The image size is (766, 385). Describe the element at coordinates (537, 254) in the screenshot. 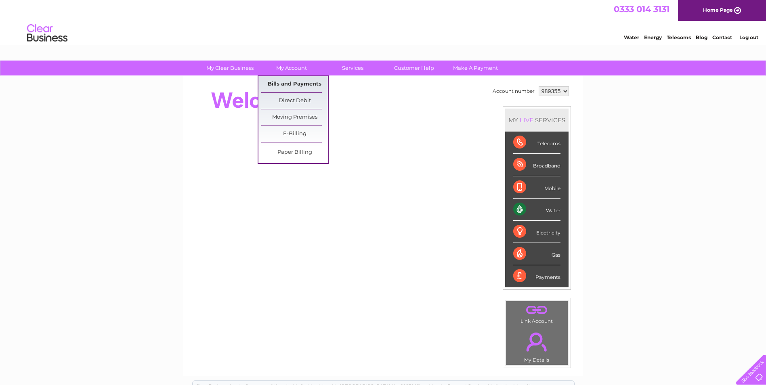

I see `div: Gas` at that location.